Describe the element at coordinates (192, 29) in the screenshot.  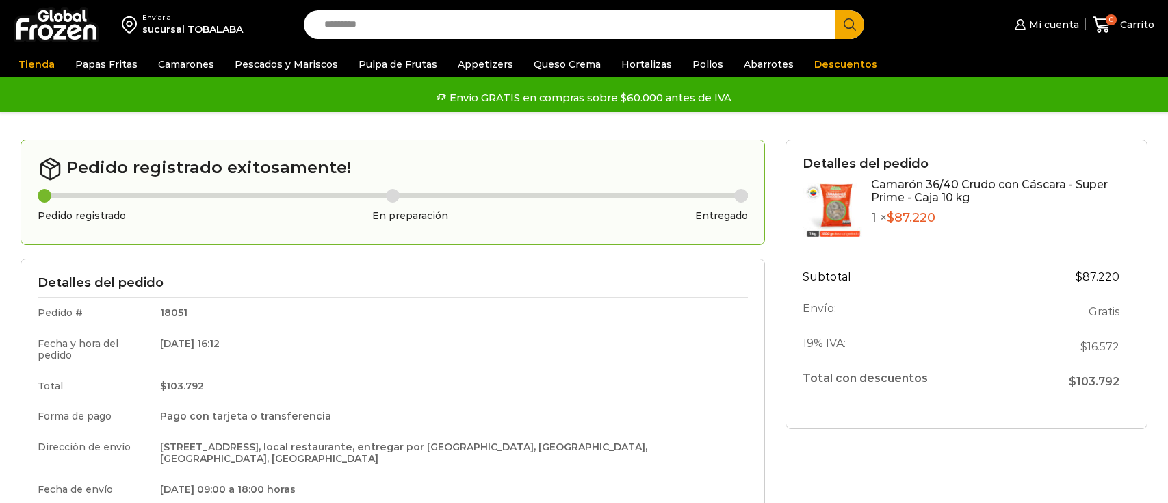
I see `div: sucursal TOBALABA` at that location.